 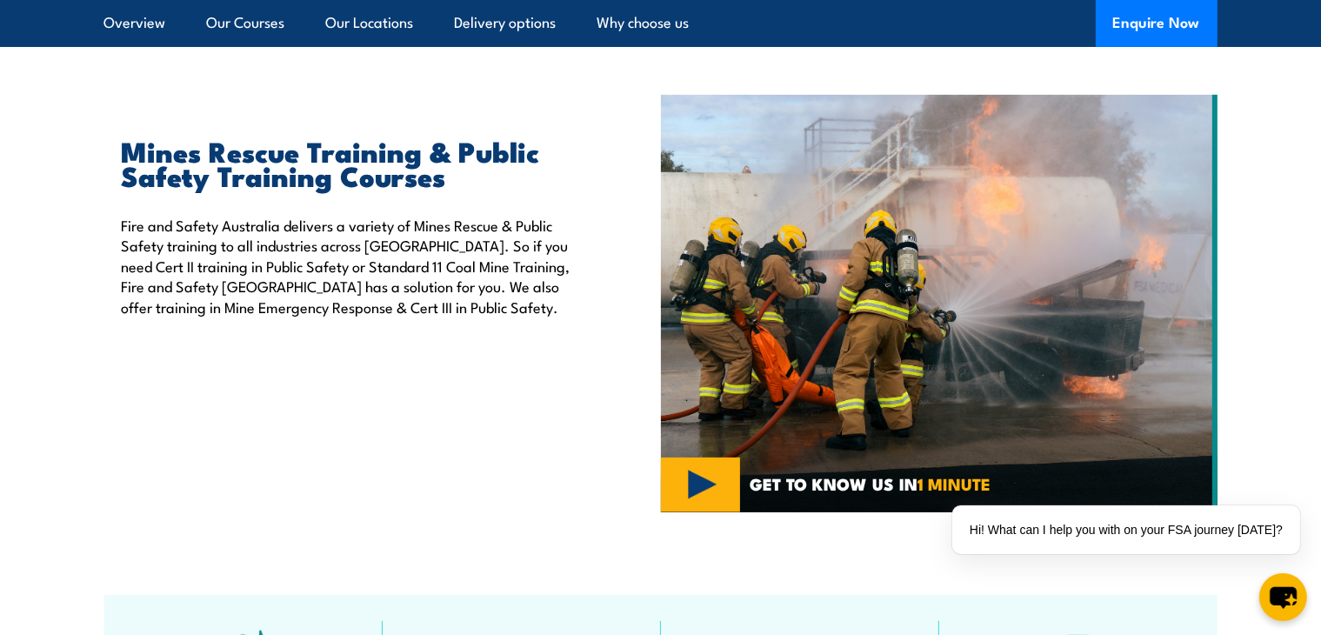 I want to click on img: Mines Rescue Training & Public Safety COURSES, so click(x=939, y=304).